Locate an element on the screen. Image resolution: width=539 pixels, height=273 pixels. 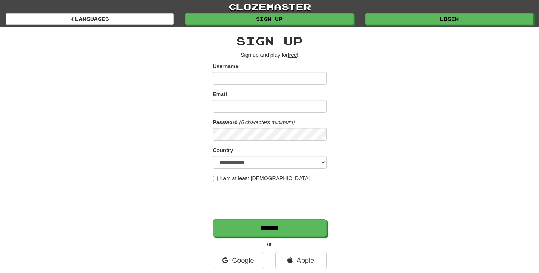
a: Apple is located at coordinates (301, 260).